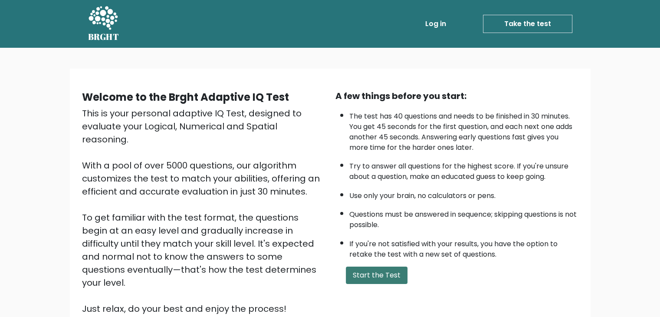 The width and height of the screenshot is (660, 317). What do you see at coordinates (436, 24) in the screenshot?
I see `a: Log in` at bounding box center [436, 24].